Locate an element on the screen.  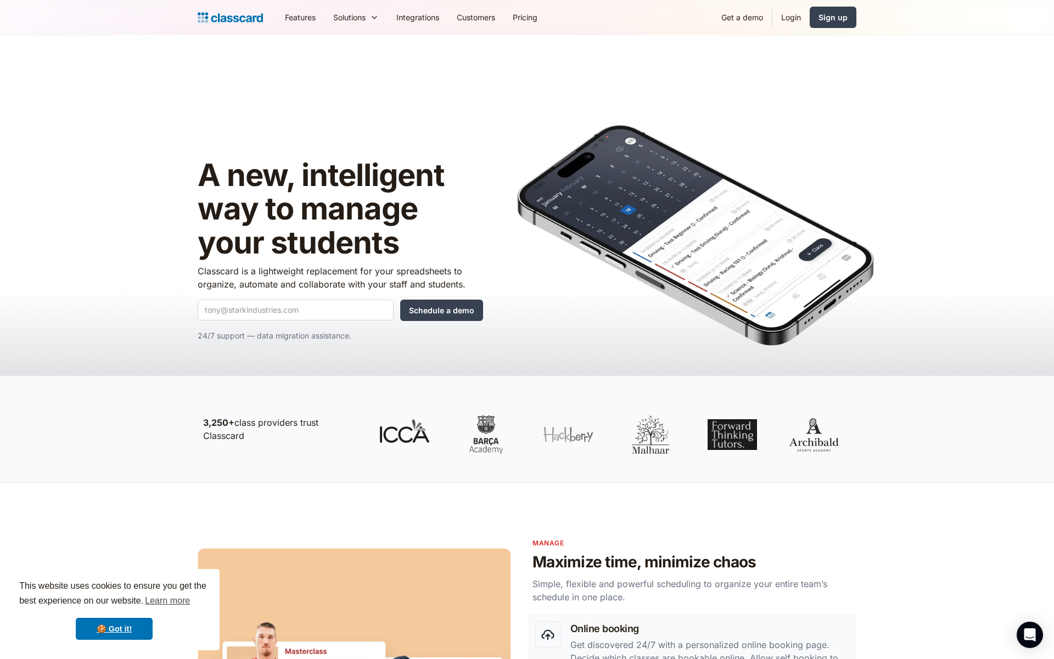
p: class providers trust Classcard is located at coordinates (280, 429).